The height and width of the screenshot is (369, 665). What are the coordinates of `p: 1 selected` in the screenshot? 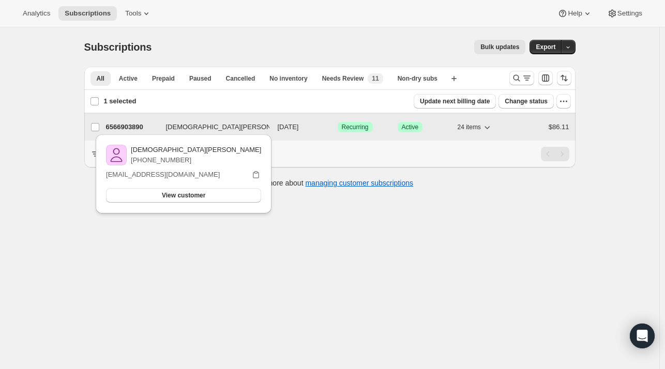 It's located at (119, 101).